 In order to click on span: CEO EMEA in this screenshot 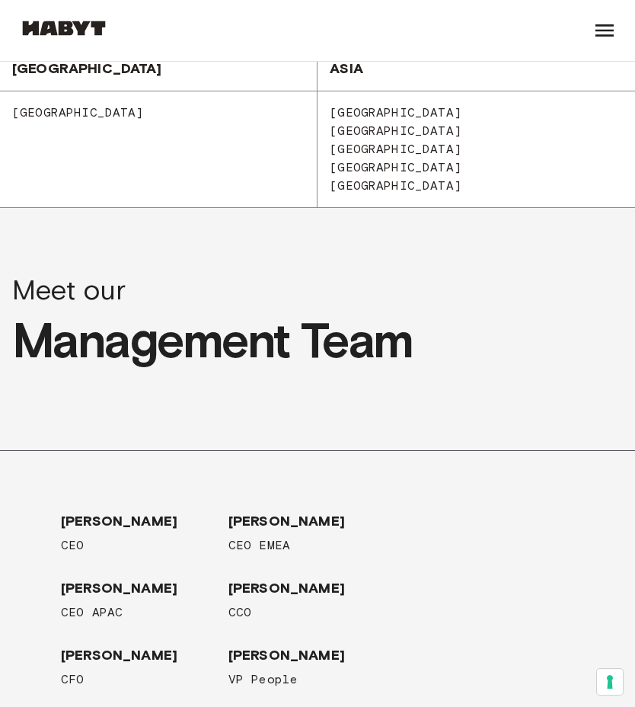, I will do `click(306, 545)`.